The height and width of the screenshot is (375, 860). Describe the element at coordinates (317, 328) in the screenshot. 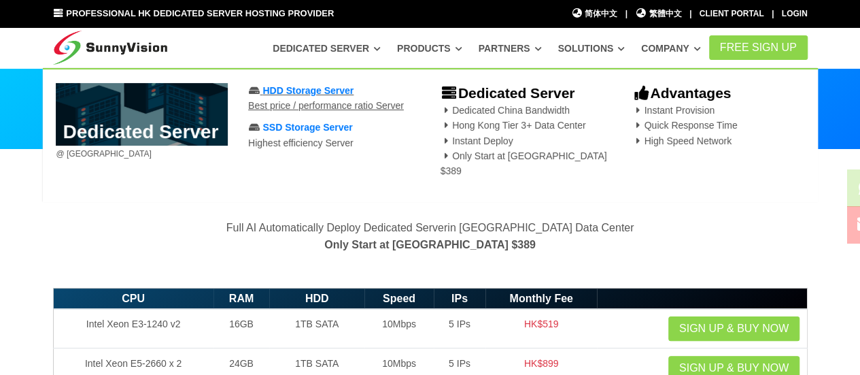

I see `td: 1TB SATA` at that location.